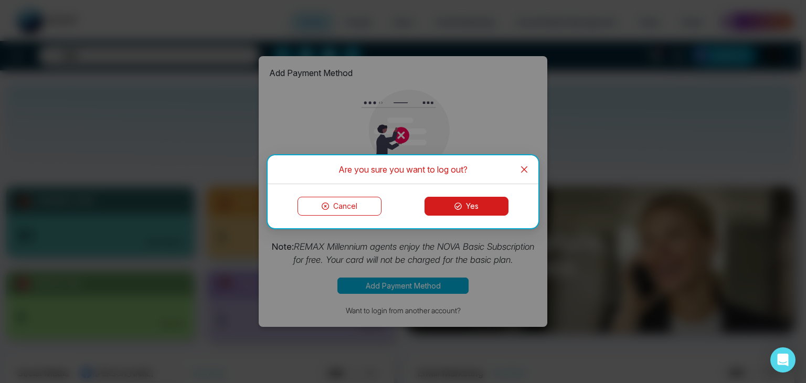 Image resolution: width=806 pixels, height=383 pixels. Describe the element at coordinates (524, 170) in the screenshot. I see `button: Close` at that location.